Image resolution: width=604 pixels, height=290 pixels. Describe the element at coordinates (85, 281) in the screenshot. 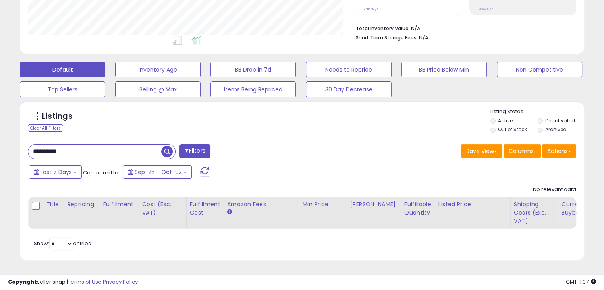

I see `a: Terms of Use` at that location.